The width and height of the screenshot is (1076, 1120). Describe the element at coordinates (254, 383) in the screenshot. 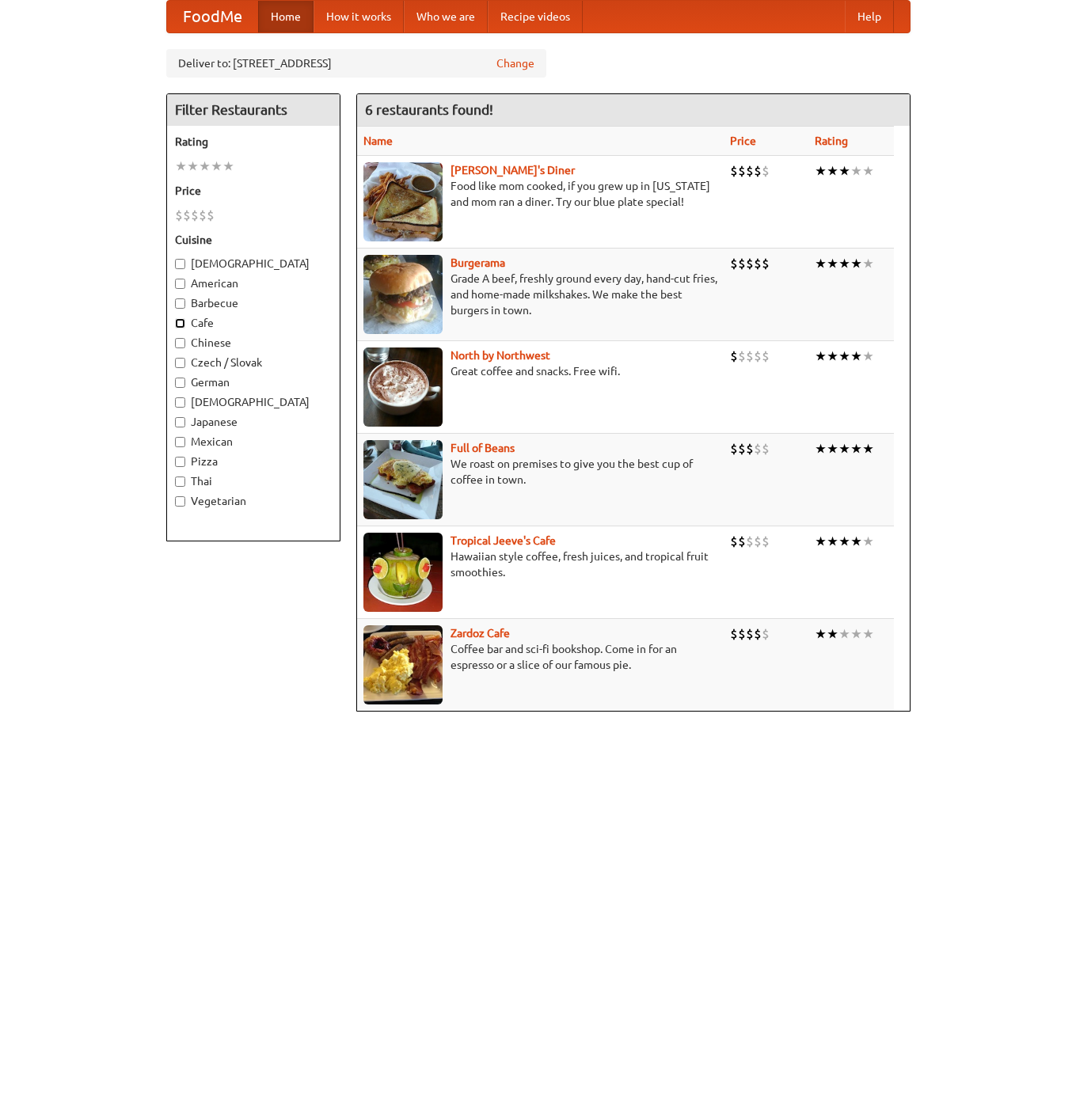

I see `label: German` at that location.